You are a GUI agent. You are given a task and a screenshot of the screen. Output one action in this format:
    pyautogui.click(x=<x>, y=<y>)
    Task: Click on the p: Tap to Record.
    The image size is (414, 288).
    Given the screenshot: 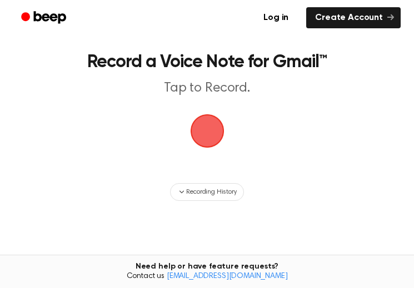 What is the action you would take?
    pyautogui.click(x=207, y=88)
    